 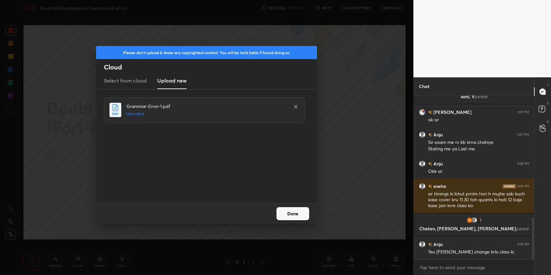 What do you see at coordinates (207, 53) in the screenshot?
I see `div: Please don't upload & share any copyrighted content. You will be held liable if found doing so.` at bounding box center [207, 53].